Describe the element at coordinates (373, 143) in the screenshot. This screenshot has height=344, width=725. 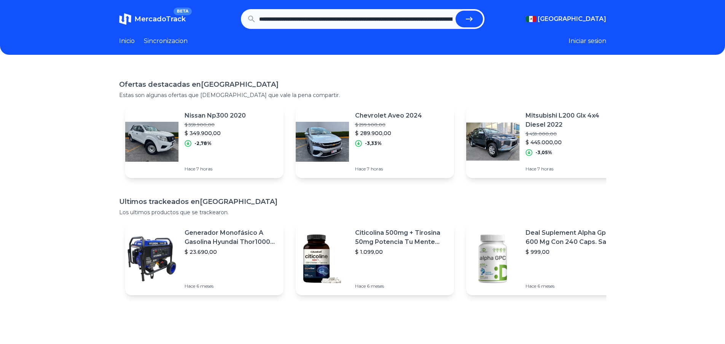
I see `p: -3,33%` at that location.